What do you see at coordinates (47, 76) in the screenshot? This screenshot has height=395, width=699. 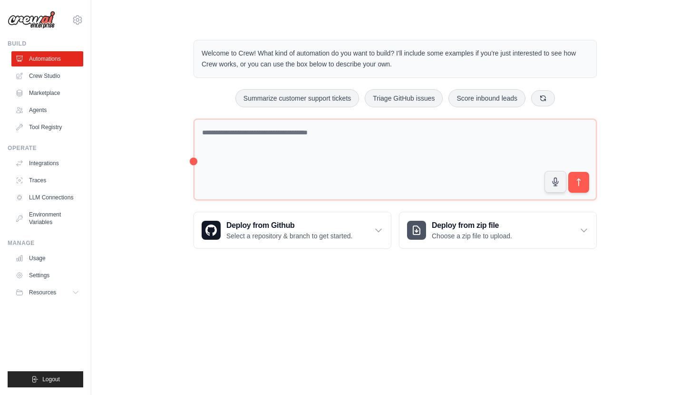 I see `a: Crew Studio` at bounding box center [47, 76].